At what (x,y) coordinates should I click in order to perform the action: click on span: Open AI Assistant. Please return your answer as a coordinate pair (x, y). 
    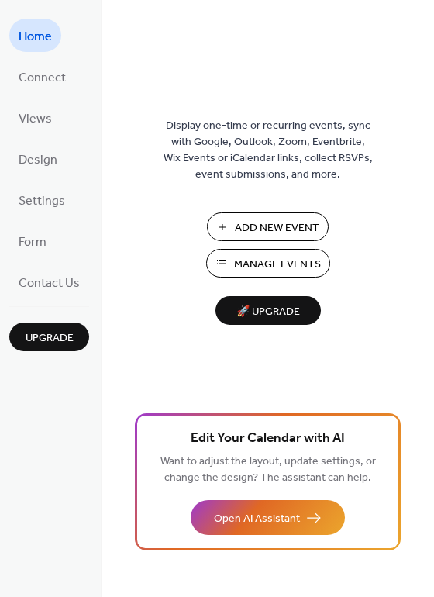
    Looking at the image, I should click on (257, 519).